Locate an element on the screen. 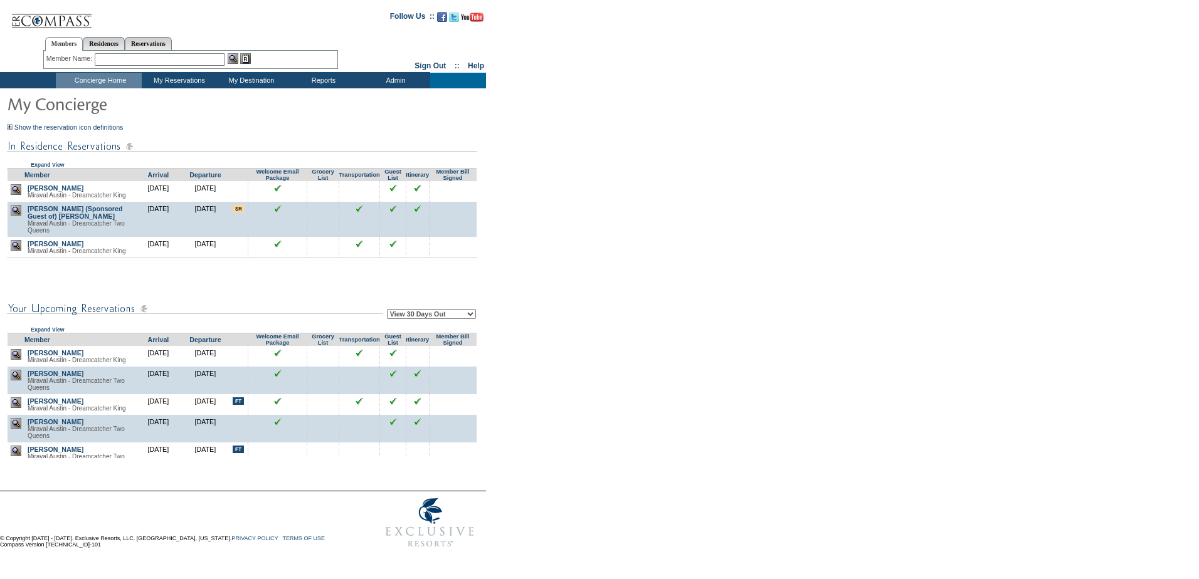 This screenshot has height=579, width=1199. a: Members is located at coordinates (64, 44).